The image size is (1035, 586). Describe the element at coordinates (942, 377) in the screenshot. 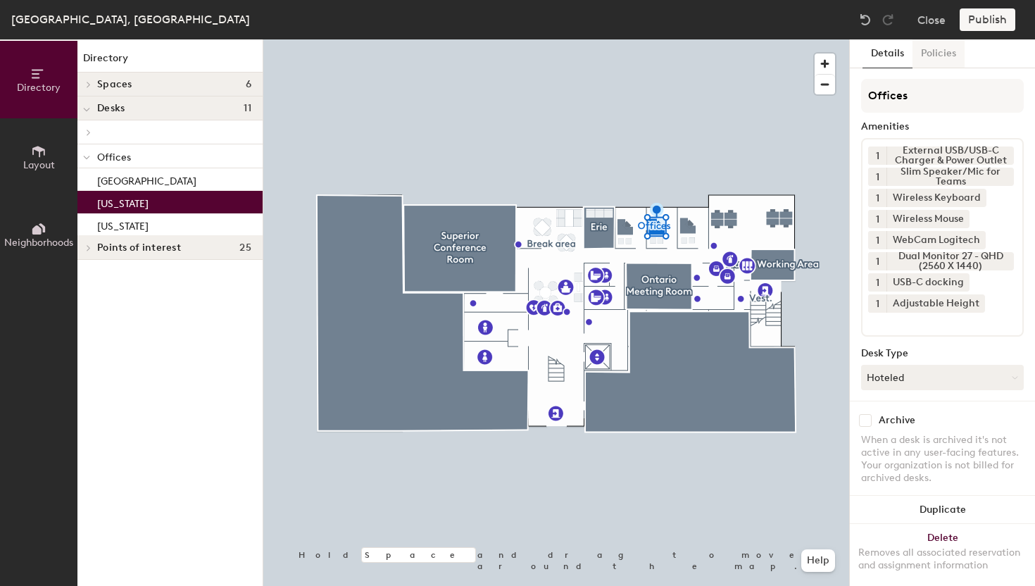

I see `button: Hoteled` at that location.